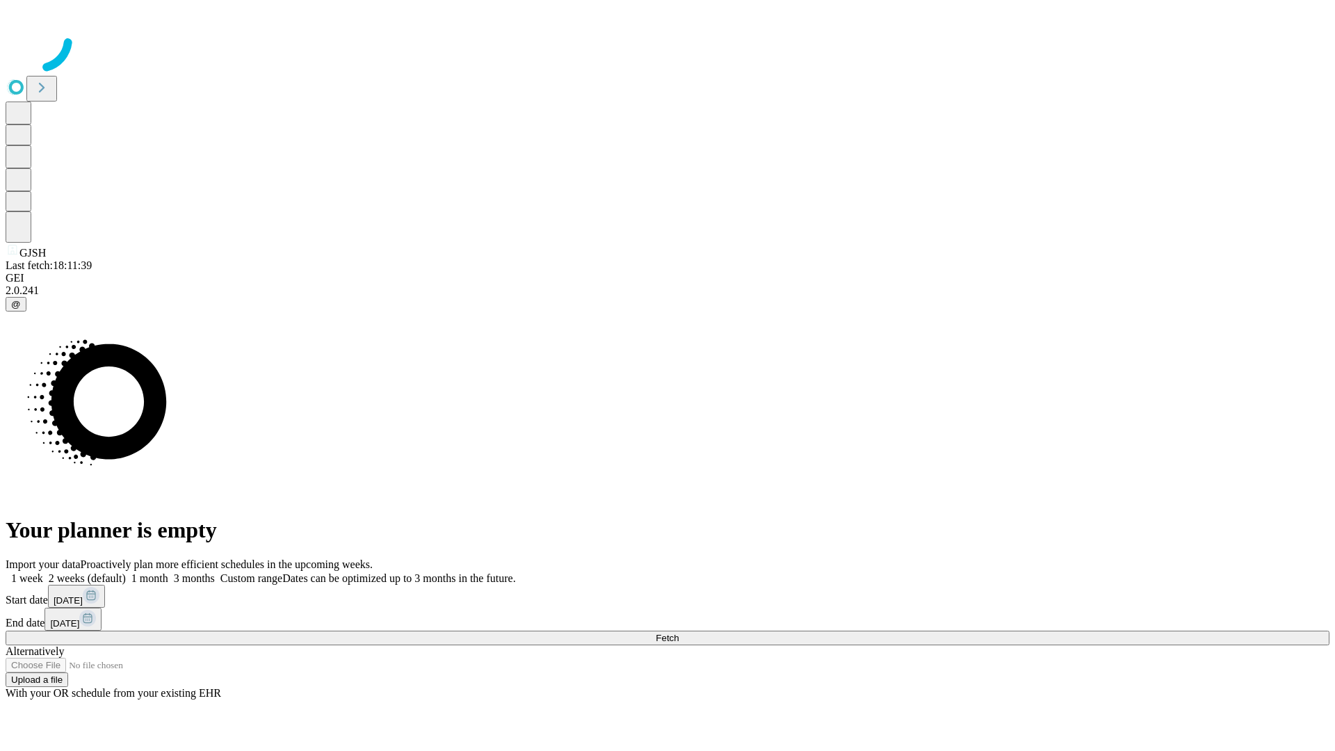 This screenshot has width=1335, height=751. Describe the element at coordinates (33, 252) in the screenshot. I see `span: GJSH` at that location.